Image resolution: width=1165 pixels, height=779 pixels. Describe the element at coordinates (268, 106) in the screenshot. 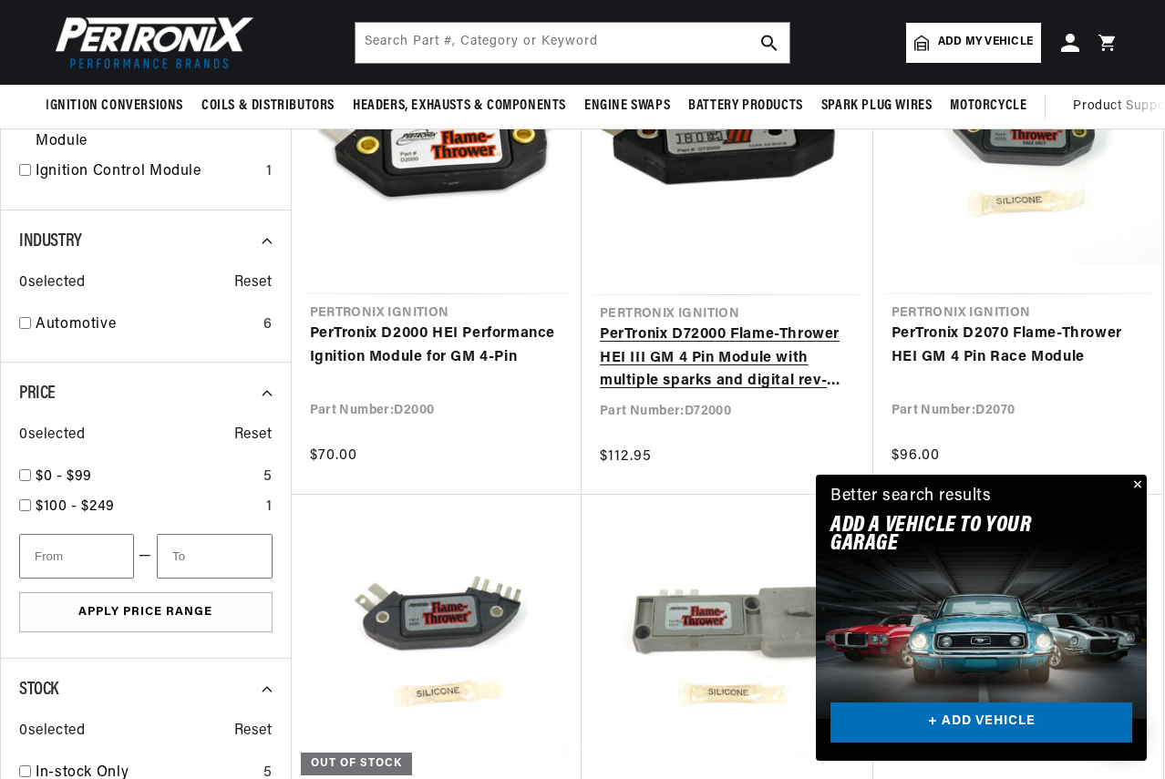

I see `summary: Coils & Distributors` at that location.